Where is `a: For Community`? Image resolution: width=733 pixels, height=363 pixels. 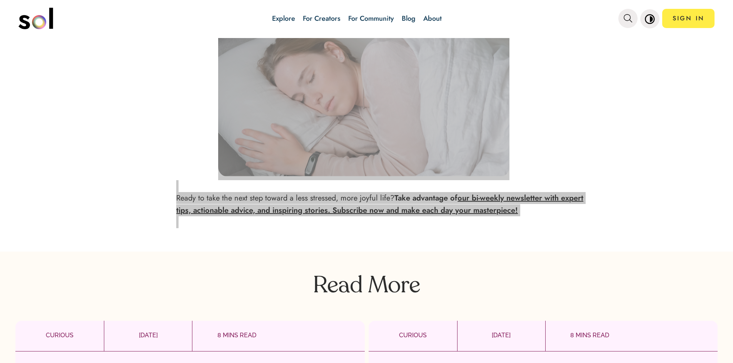 a: For Community is located at coordinates (371, 18).